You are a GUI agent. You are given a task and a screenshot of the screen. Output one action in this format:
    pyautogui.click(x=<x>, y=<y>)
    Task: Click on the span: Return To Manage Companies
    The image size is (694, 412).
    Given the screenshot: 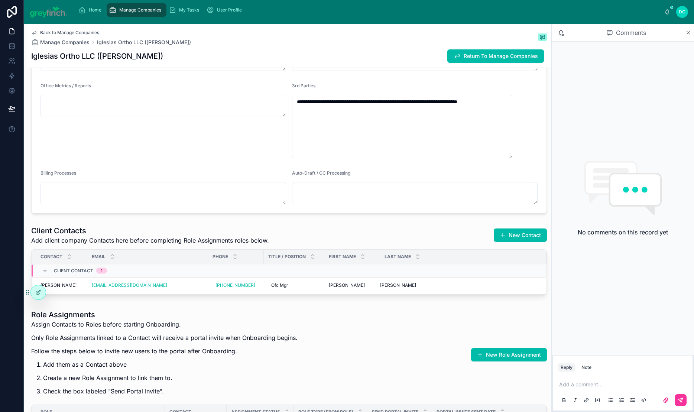 What is the action you would take?
    pyautogui.click(x=501, y=56)
    